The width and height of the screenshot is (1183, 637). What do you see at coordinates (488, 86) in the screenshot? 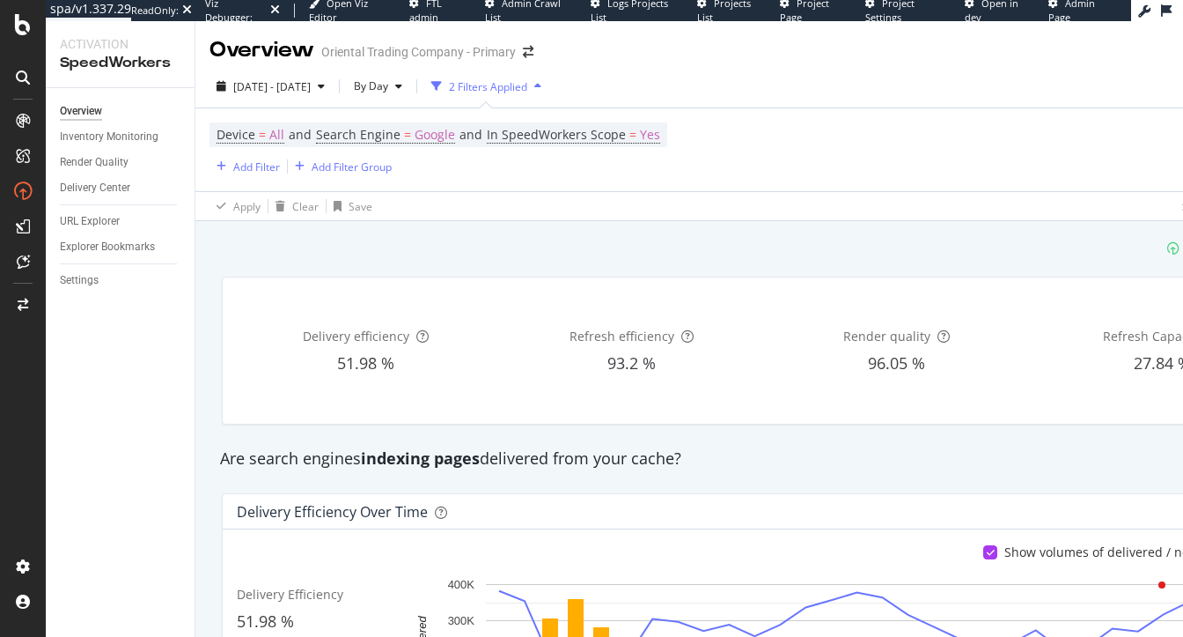
I see `div: 2 Filters Applied` at bounding box center [488, 86].